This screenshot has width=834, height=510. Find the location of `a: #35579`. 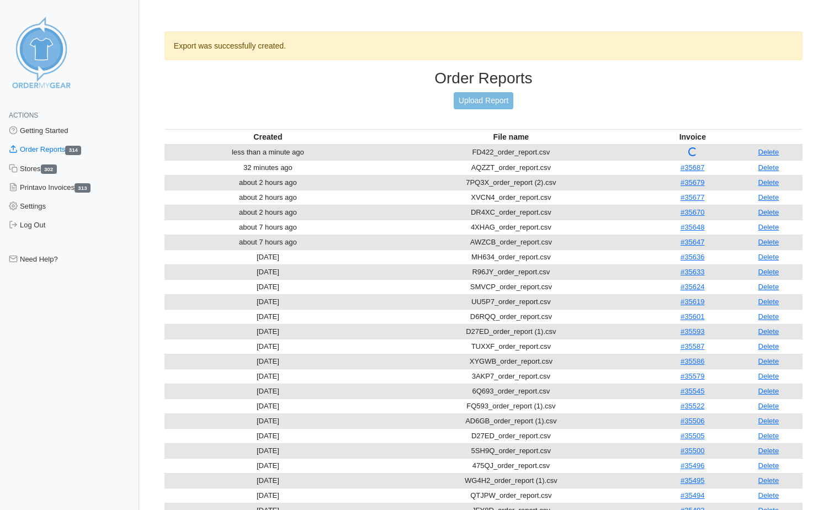

a: #35579 is located at coordinates (692, 376).